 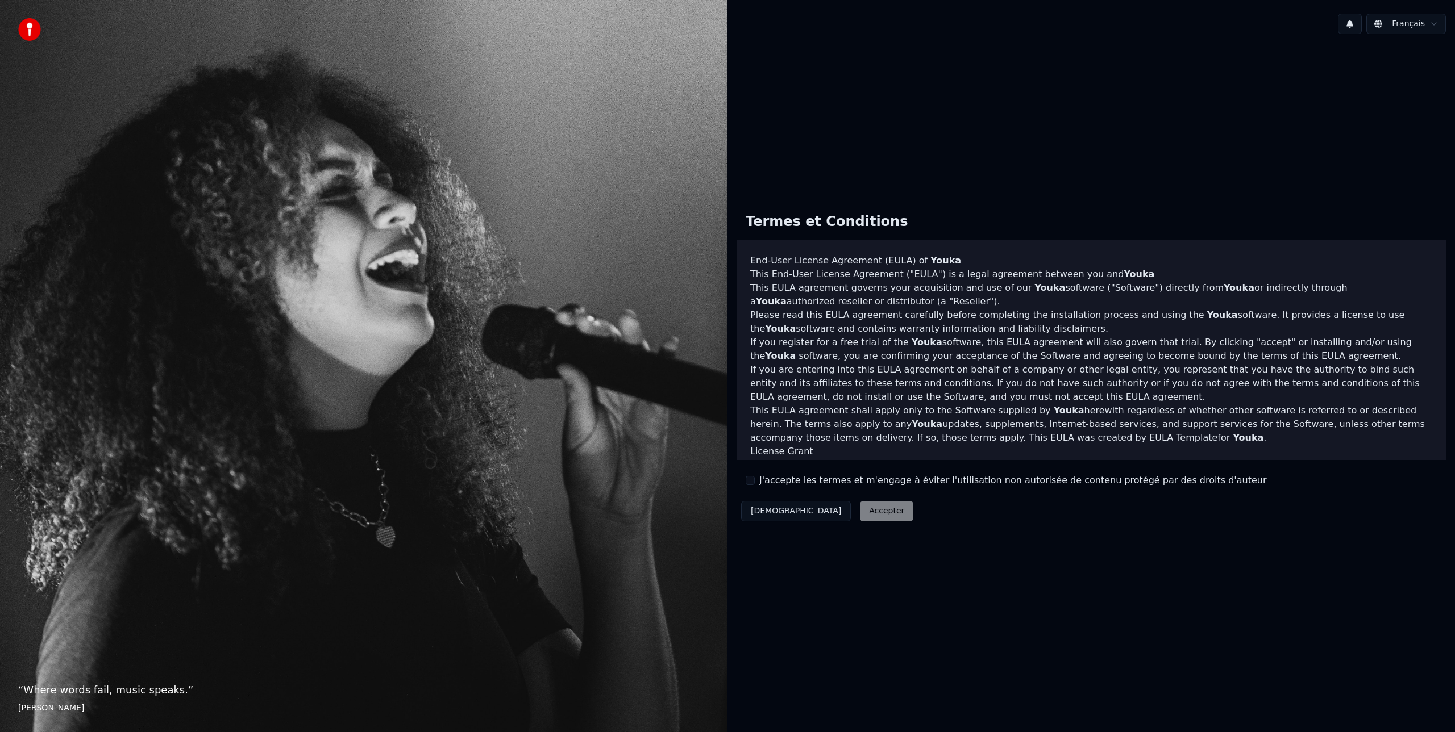 What do you see at coordinates (1183, 437) in the screenshot?
I see `a: EULA Template` at bounding box center [1183, 437].